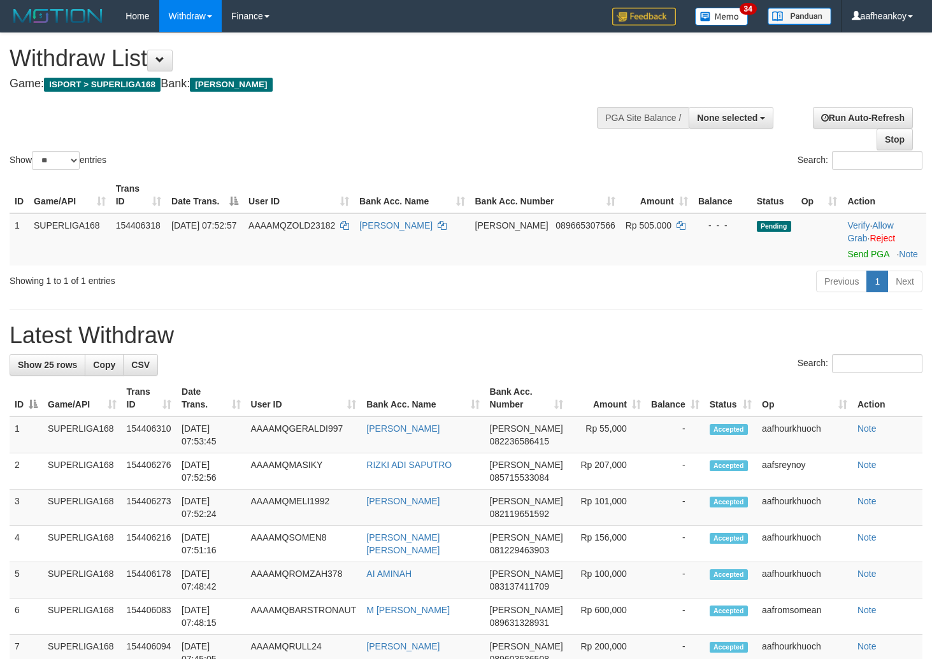 Image resolution: width=932 pixels, height=659 pixels. What do you see at coordinates (26, 398) in the screenshot?
I see `th: ID: activate to sort column descending` at bounding box center [26, 398].